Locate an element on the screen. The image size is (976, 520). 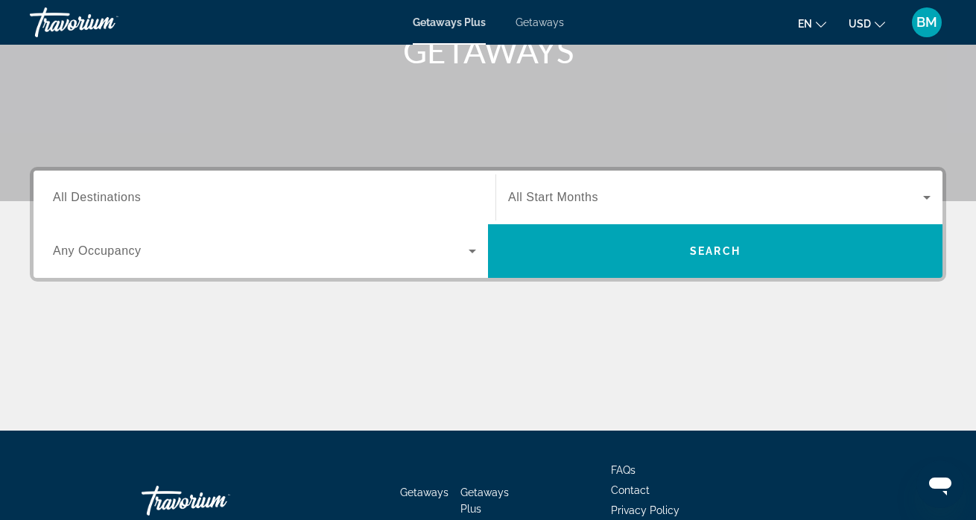
a: Privacy Policy is located at coordinates (645, 511).